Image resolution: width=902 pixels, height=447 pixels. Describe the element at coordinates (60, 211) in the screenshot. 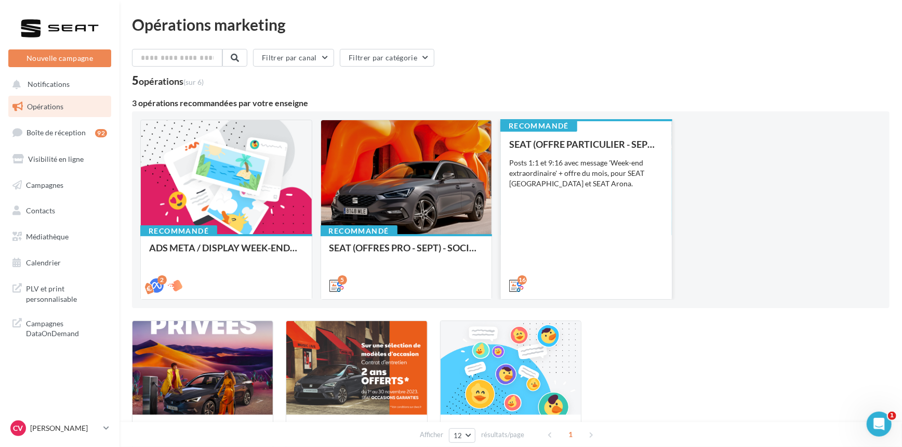

I see `a: Contacts` at that location.